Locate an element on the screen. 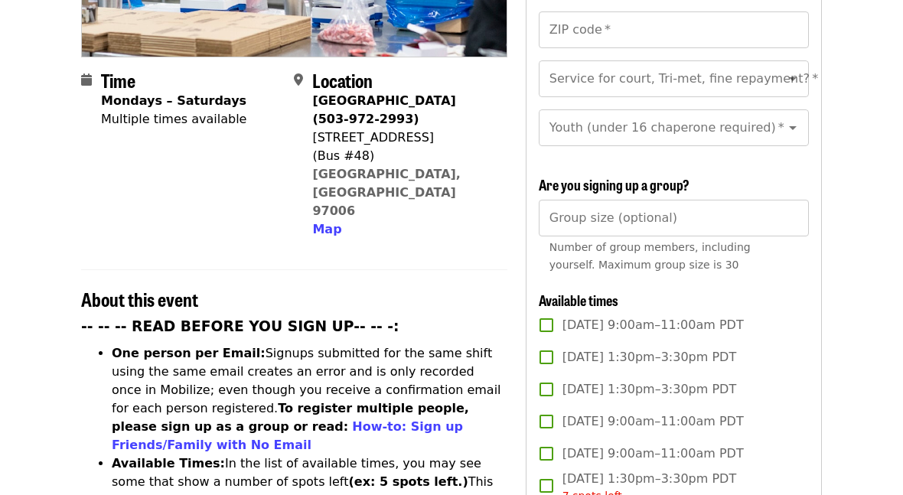 The width and height of the screenshot is (903, 495). div: Multiple times available is located at coordinates (174, 119).